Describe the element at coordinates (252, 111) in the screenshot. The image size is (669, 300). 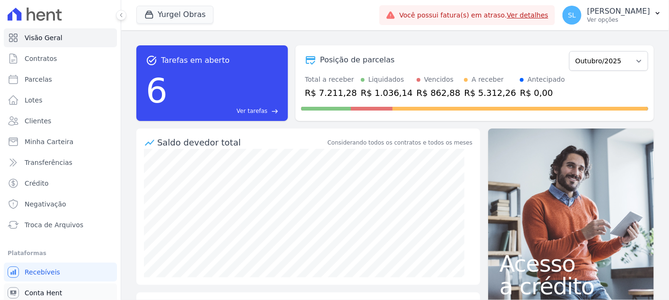
I see `span: Ver tarefas` at that location.